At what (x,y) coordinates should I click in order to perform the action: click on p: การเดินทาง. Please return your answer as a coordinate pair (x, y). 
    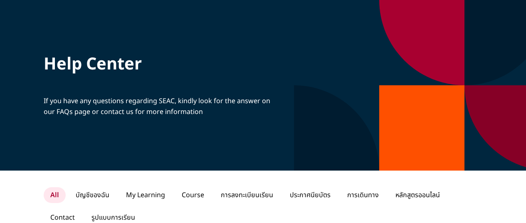
    Looking at the image, I should click on (363, 195).